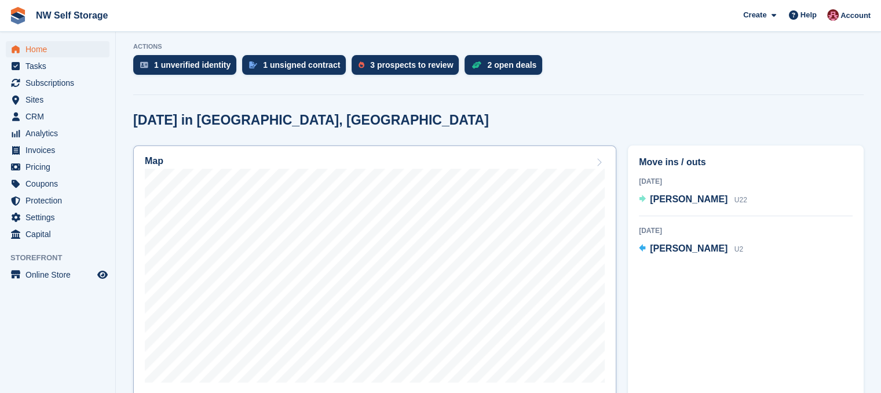  I want to click on div: 1 unverified identity, so click(192, 65).